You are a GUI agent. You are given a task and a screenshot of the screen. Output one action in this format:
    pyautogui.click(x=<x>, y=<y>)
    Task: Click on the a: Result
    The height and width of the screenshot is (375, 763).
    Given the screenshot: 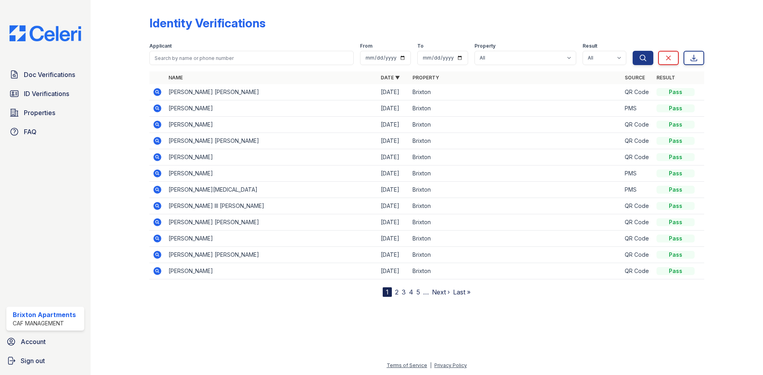 What is the action you would take?
    pyautogui.click(x=666, y=77)
    